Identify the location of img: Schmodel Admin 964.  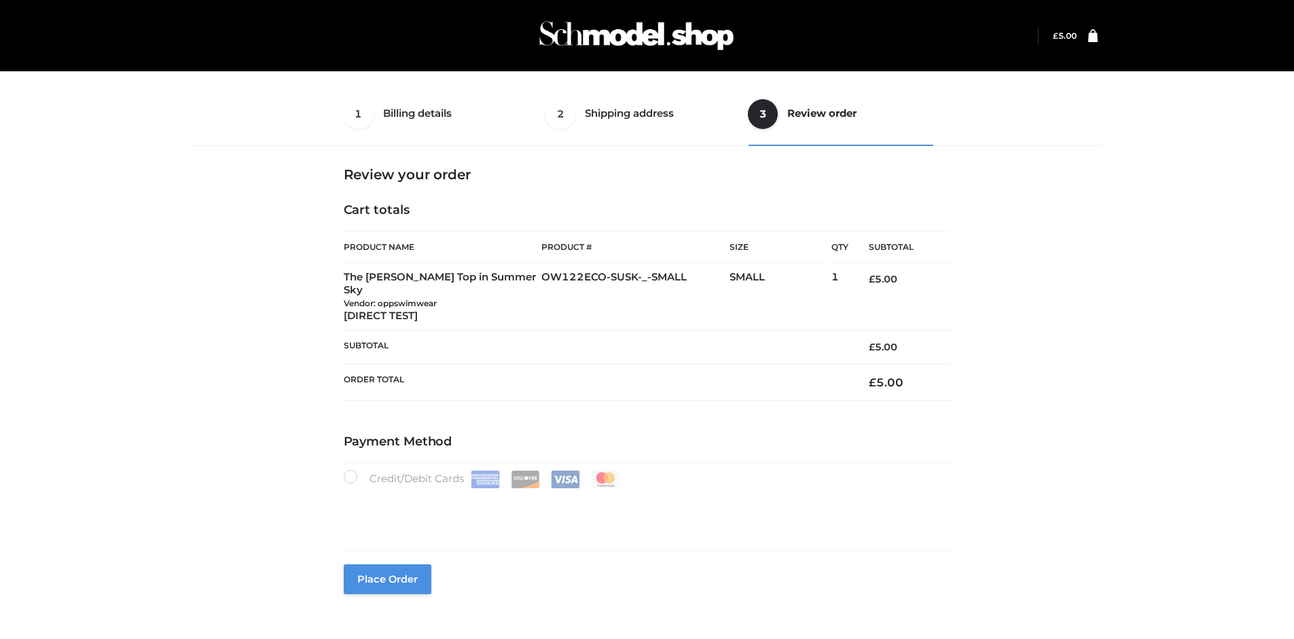
(636, 35).